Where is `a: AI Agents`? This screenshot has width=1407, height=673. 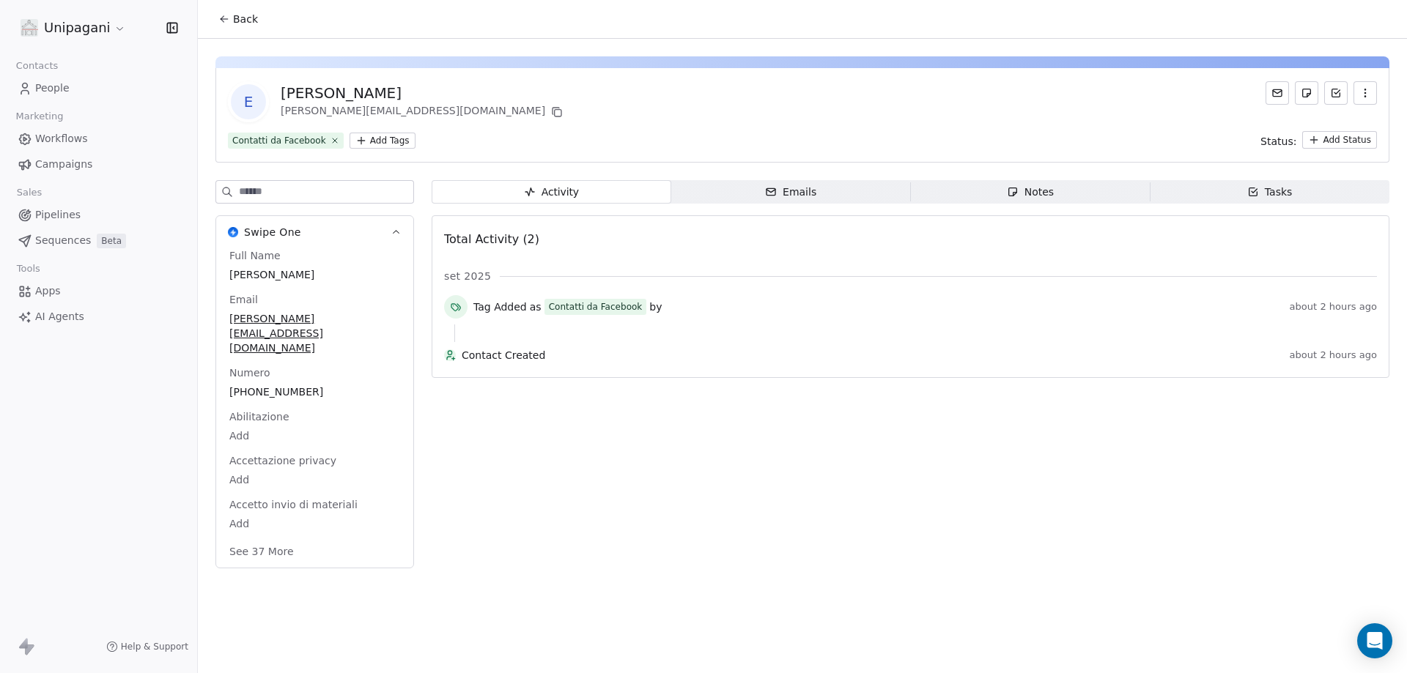
a: AI Agents is located at coordinates (98, 316).